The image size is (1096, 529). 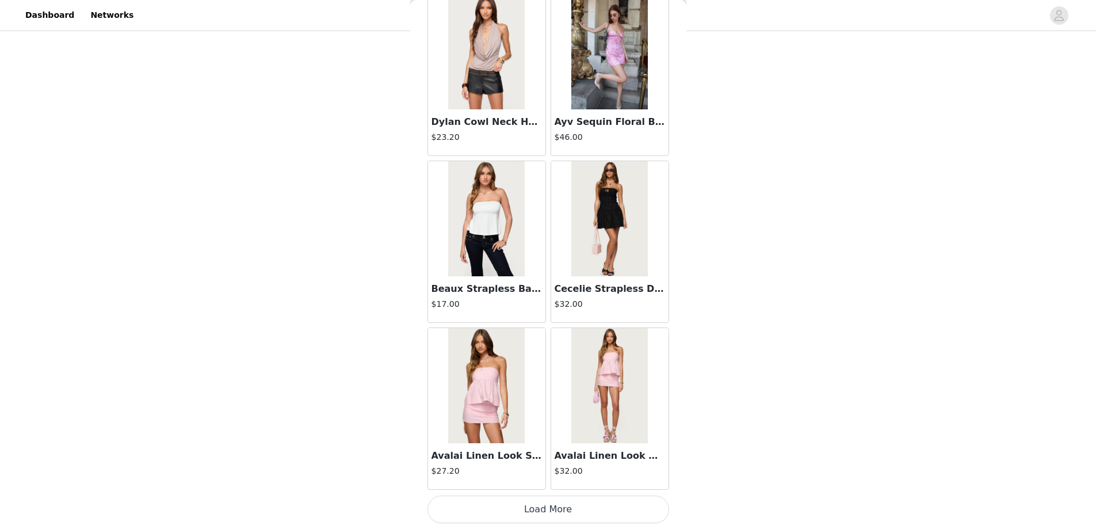 I want to click on h4: $17.00, so click(x=487, y=304).